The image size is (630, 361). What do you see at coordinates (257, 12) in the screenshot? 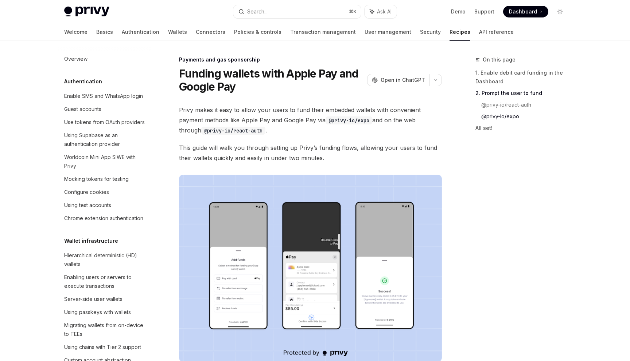
I see `div: Search...` at bounding box center [257, 12].